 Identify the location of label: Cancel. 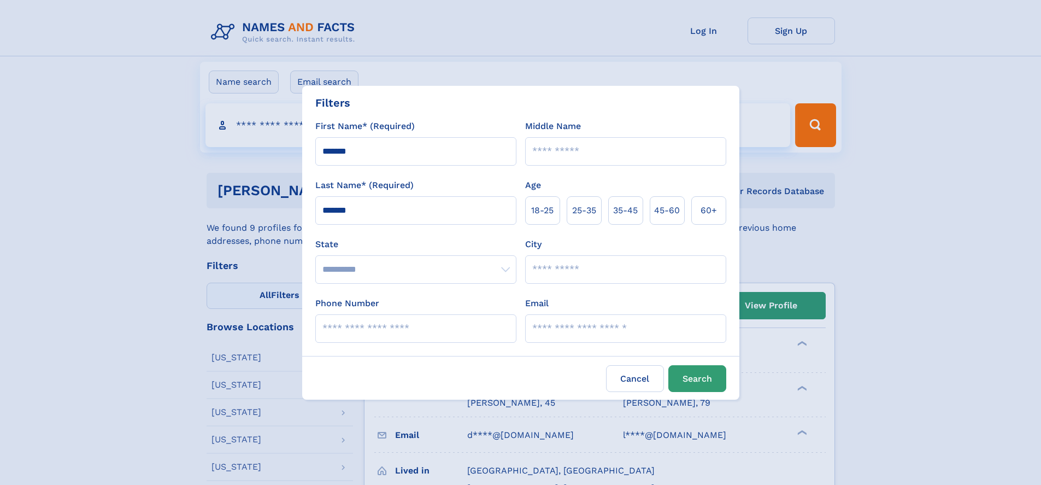
(635, 378).